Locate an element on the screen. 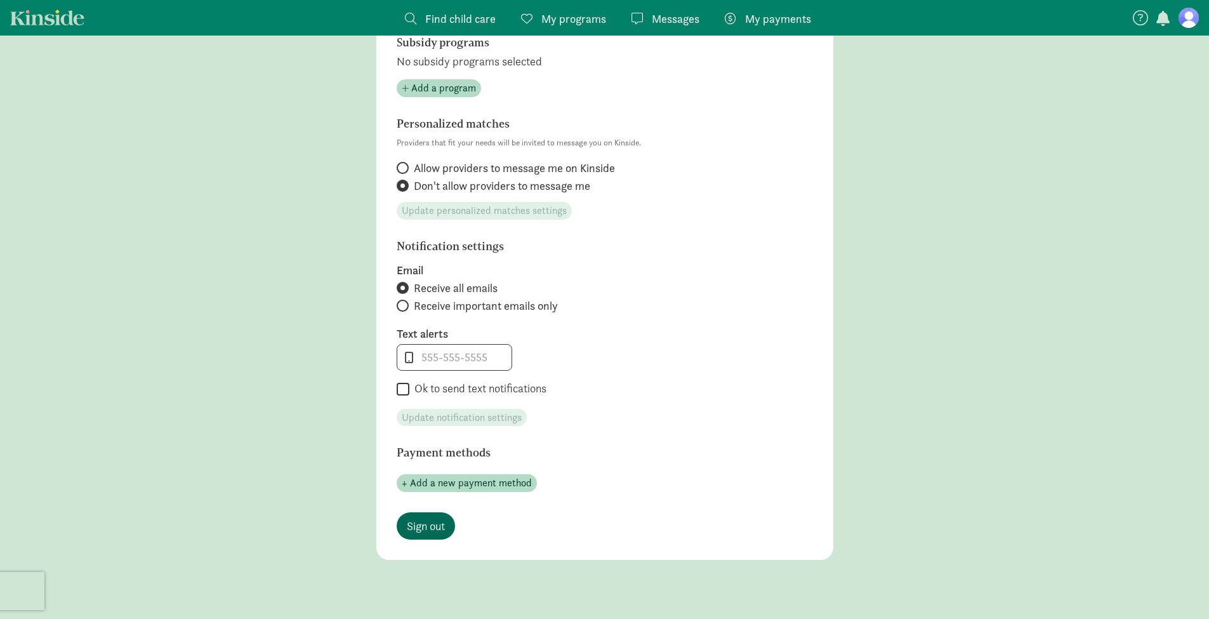  span: Don't allow providers to message me is located at coordinates (502, 186).